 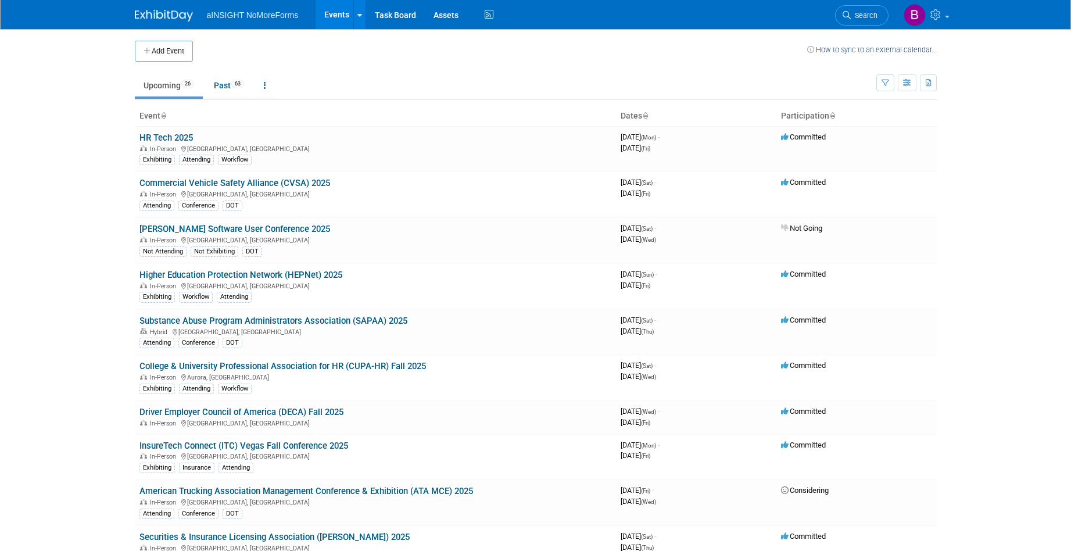 I want to click on a: American Trucking Association Management Conference & Exhibition (ATA MCE) 2025, so click(x=306, y=491).